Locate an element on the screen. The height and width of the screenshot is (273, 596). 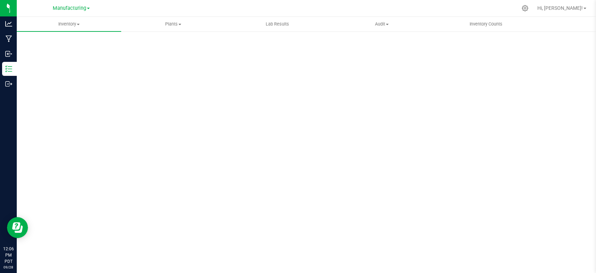
a: Audit is located at coordinates (382, 24).